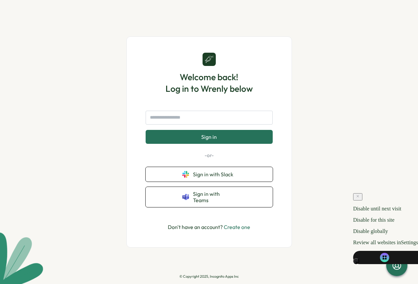 This screenshot has height=284, width=418. Describe the element at coordinates (237, 227) in the screenshot. I see `a: Create one` at that location.